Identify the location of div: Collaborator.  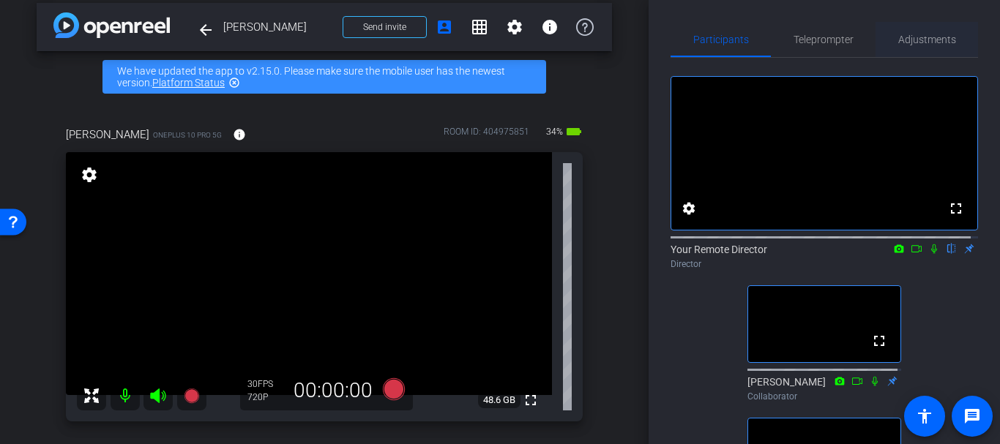
(824, 397).